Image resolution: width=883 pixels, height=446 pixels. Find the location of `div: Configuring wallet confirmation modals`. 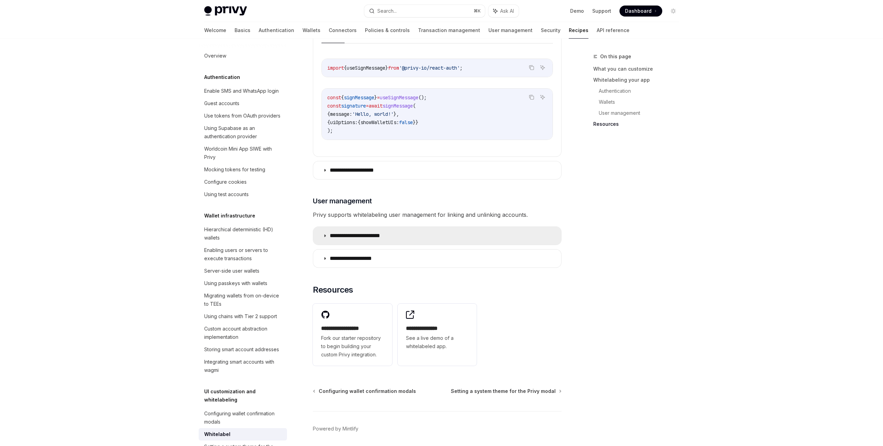

div: Configuring wallet confirmation modals is located at coordinates (244, 418).